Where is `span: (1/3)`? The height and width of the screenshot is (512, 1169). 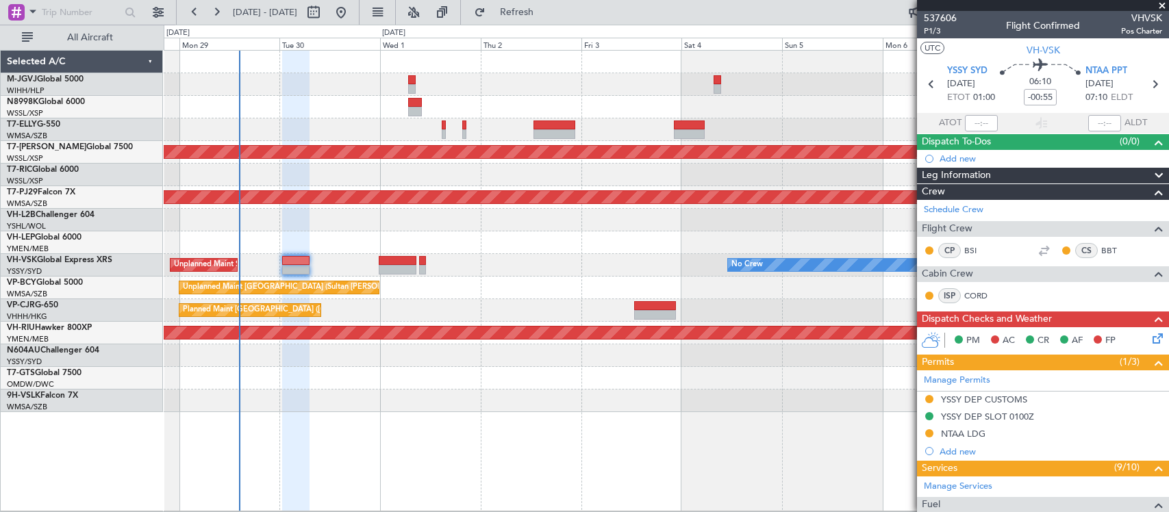 span: (1/3) is located at coordinates (1129, 362).